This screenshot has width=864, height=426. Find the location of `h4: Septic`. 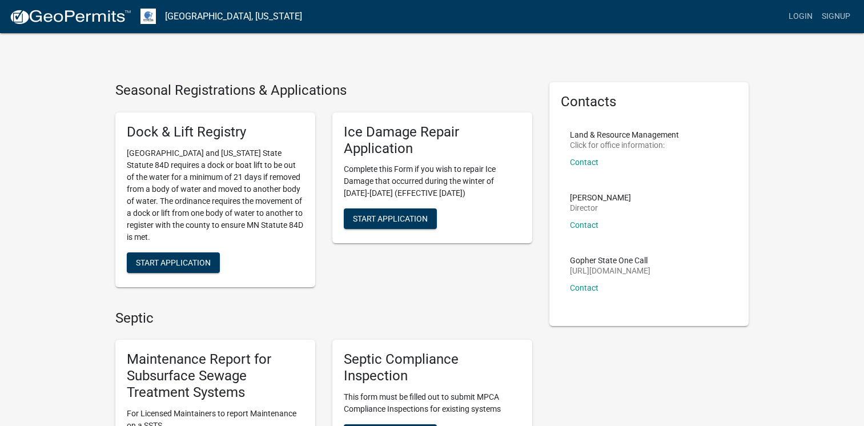

h4: Septic is located at coordinates (324, 318).